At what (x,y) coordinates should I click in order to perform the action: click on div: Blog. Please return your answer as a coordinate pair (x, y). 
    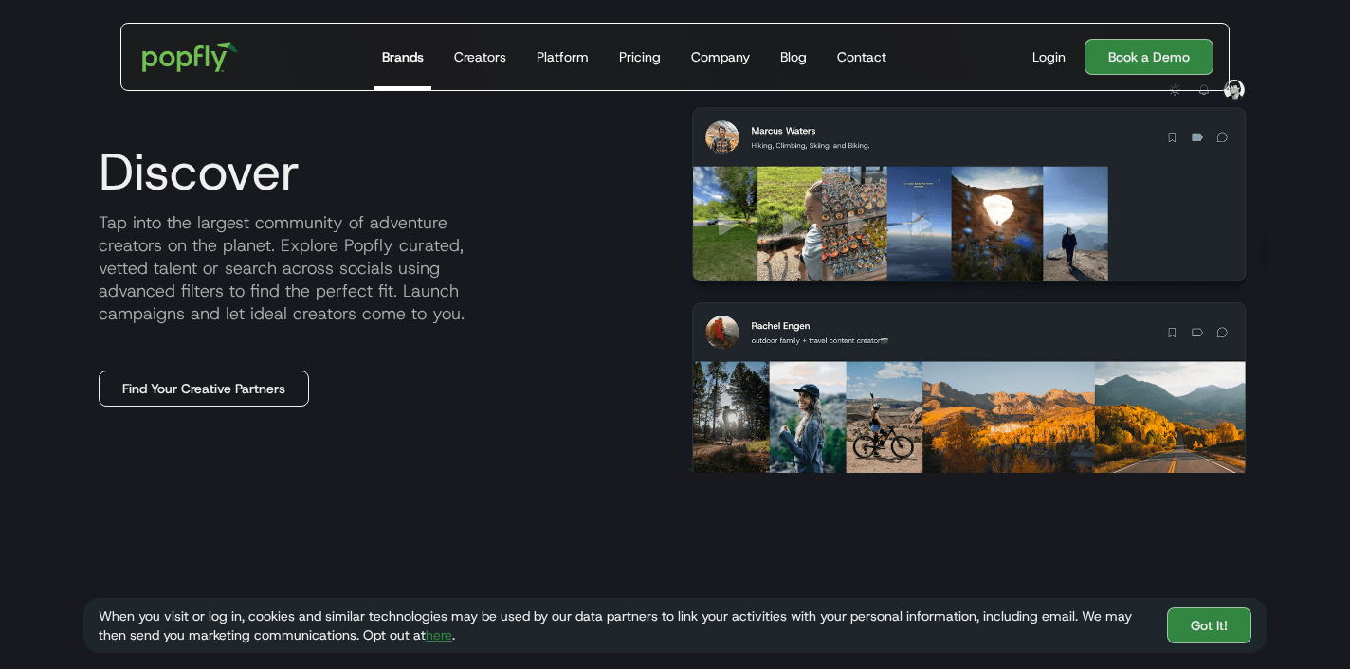
    Looking at the image, I should click on (793, 57).